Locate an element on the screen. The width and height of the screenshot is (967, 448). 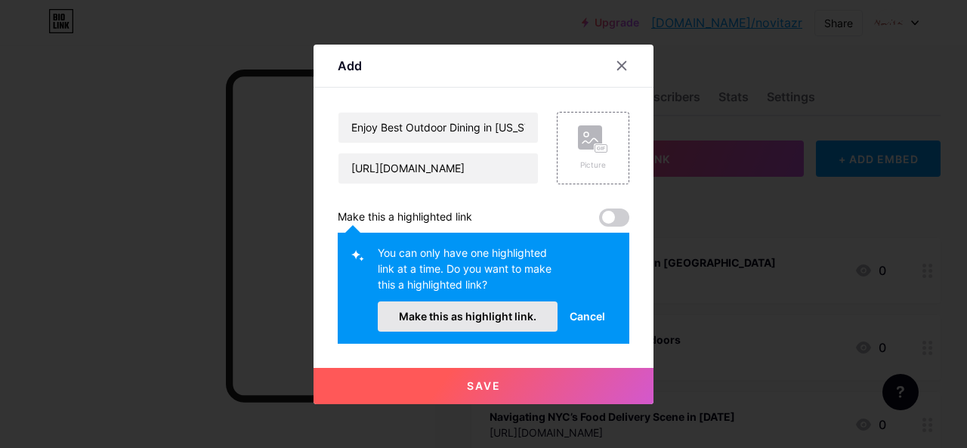
div: Add is located at coordinates (350, 66).